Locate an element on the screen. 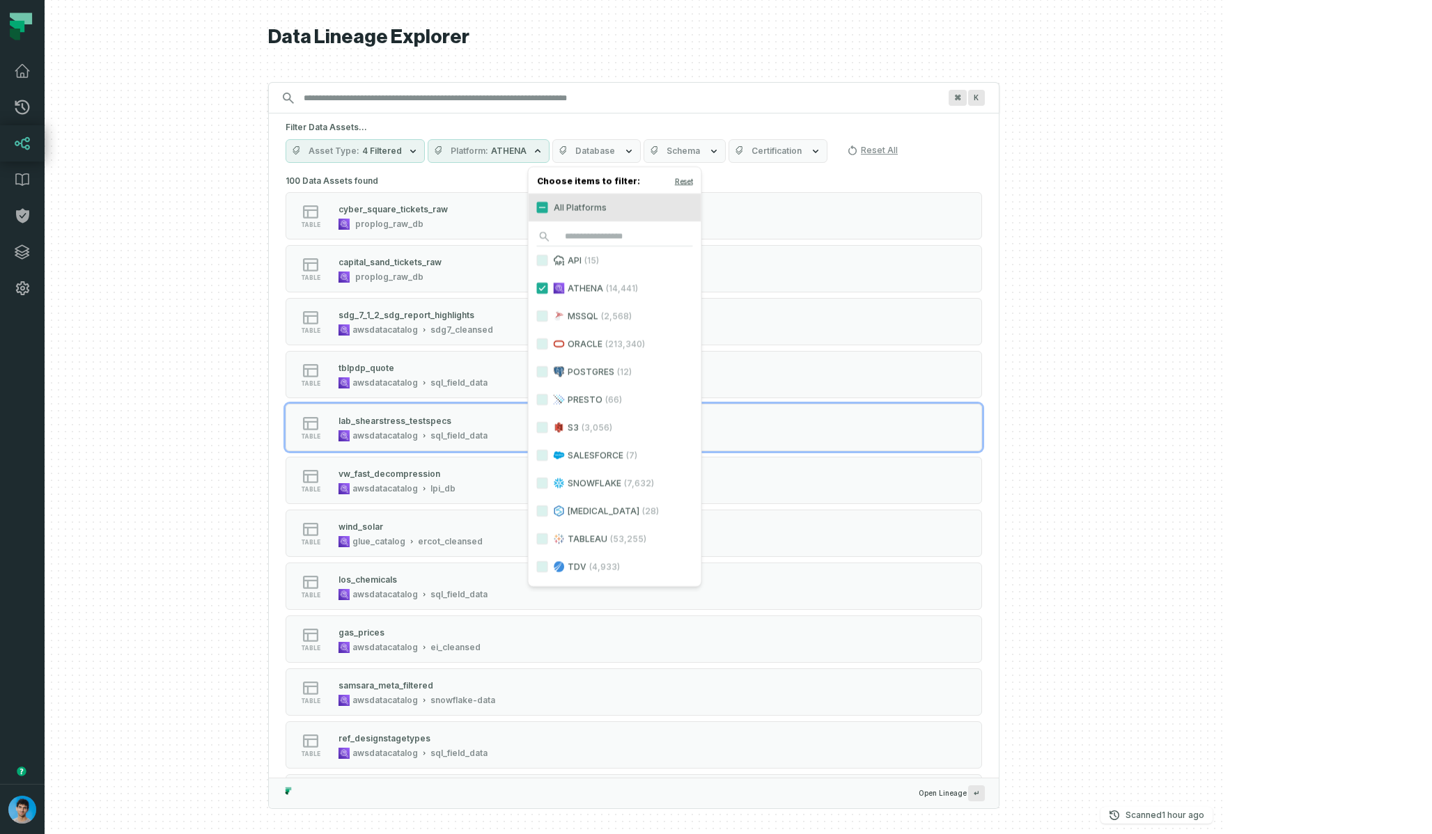 This screenshot has width=1432, height=834. span: Platform is located at coordinates (469, 151).